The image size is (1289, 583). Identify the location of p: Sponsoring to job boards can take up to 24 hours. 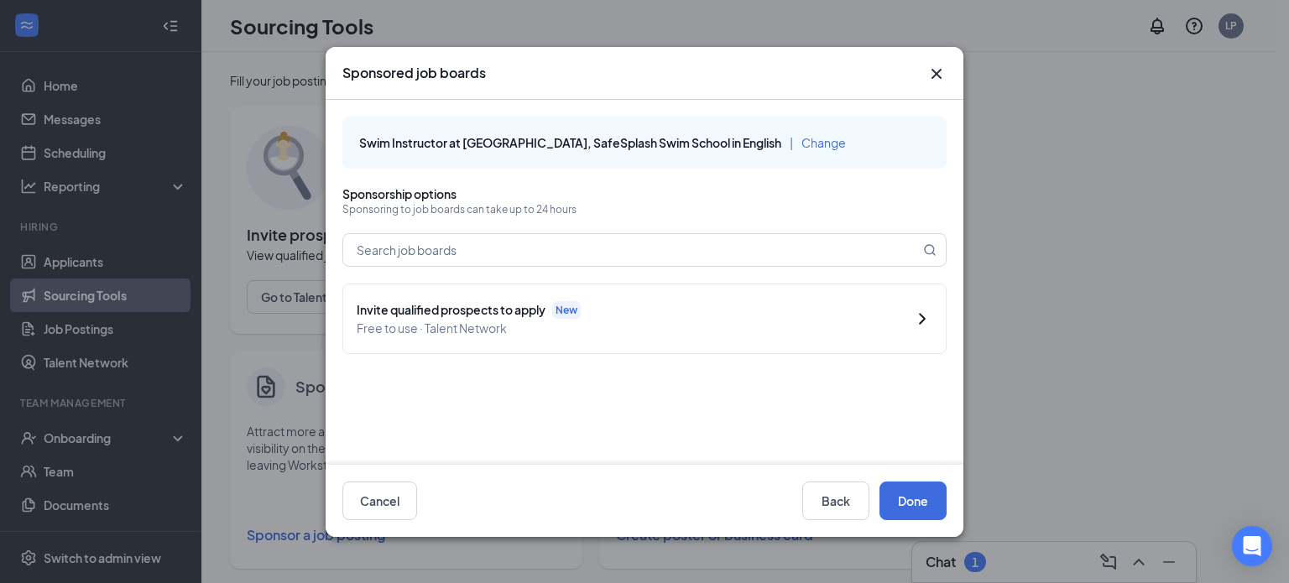
(644, 209).